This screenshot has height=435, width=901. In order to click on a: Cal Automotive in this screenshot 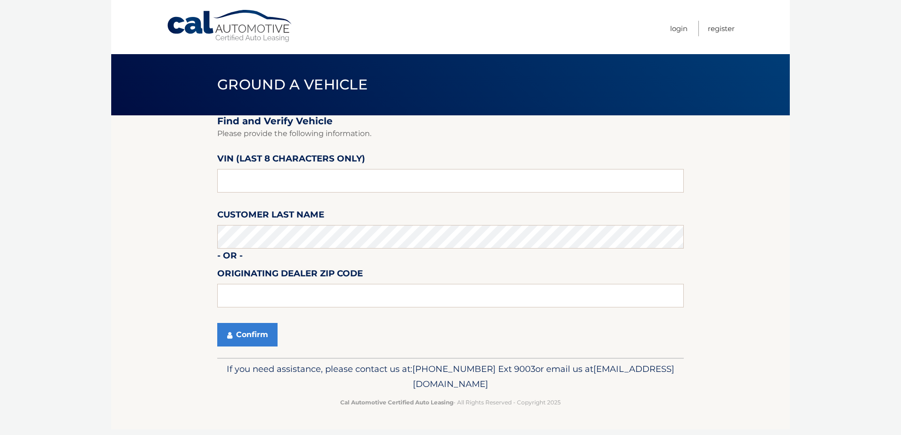, I will do `click(230, 26)`.